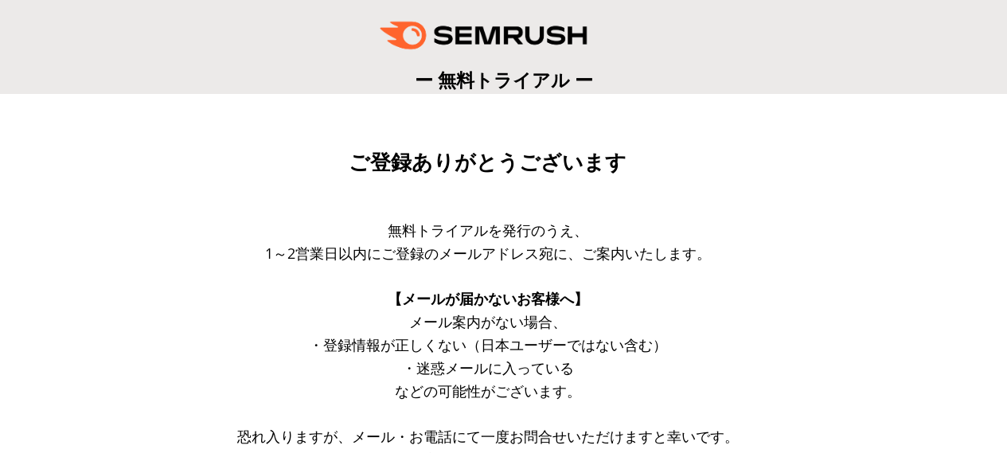 This screenshot has width=1007, height=453. Describe the element at coordinates (504, 80) in the screenshot. I see `span: ー 無料トライアル ー` at that location.